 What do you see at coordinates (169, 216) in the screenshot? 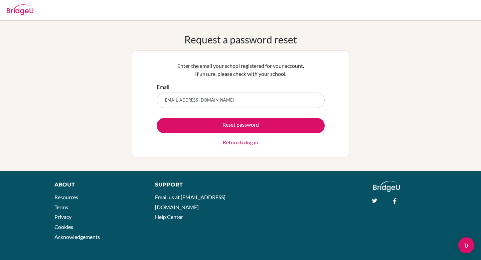
I see `a: Help Center` at bounding box center [169, 216].